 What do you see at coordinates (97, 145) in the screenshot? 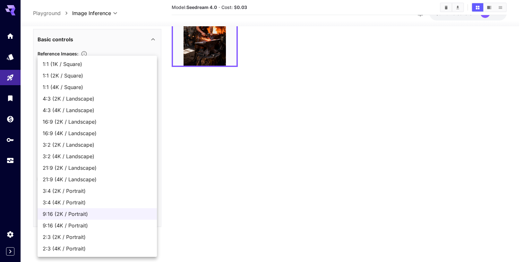
I see `span: 3:2 (2K / Landscape)` at bounding box center [97, 145].